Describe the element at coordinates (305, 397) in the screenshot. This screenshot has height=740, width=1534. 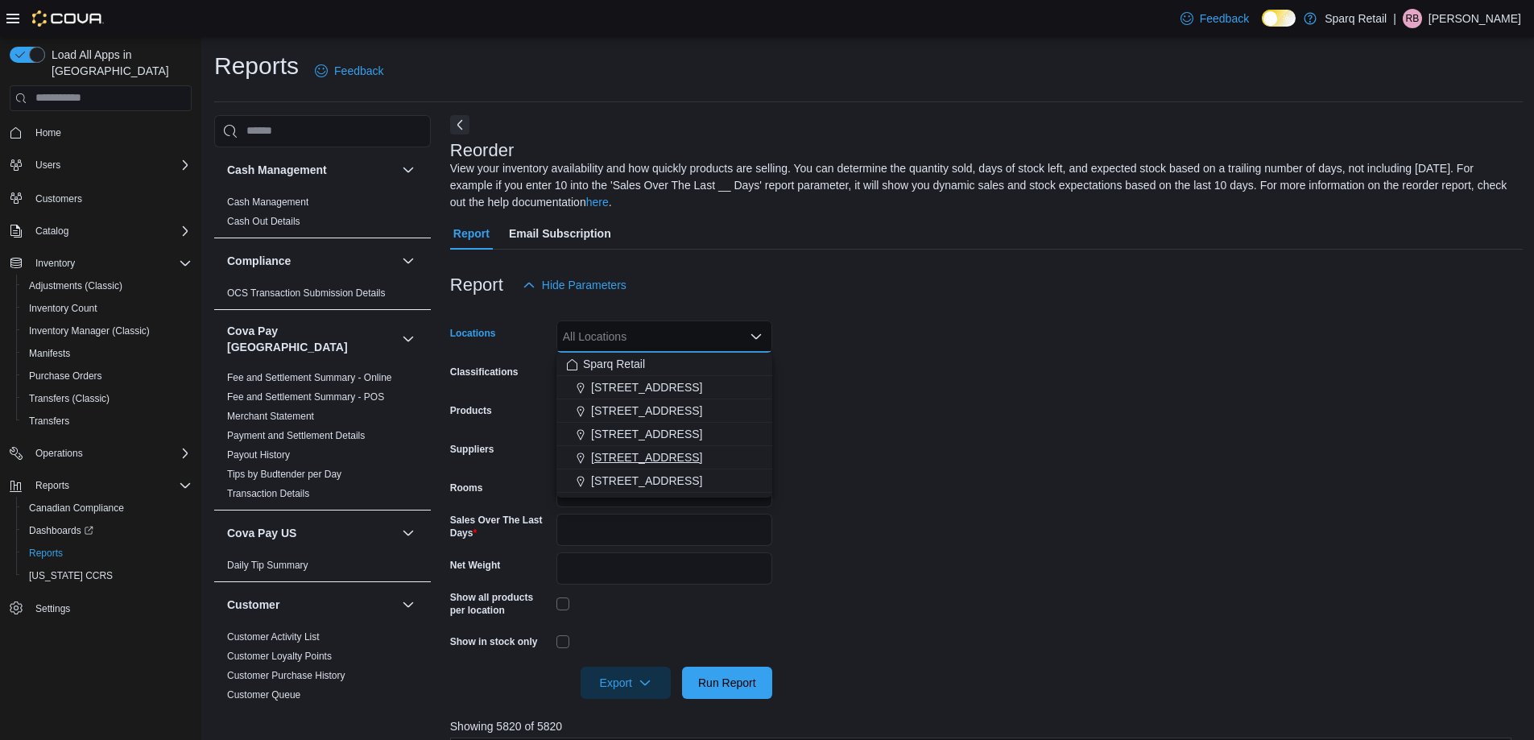
I see `span: Fee and Settlement Summary - POS` at that location.